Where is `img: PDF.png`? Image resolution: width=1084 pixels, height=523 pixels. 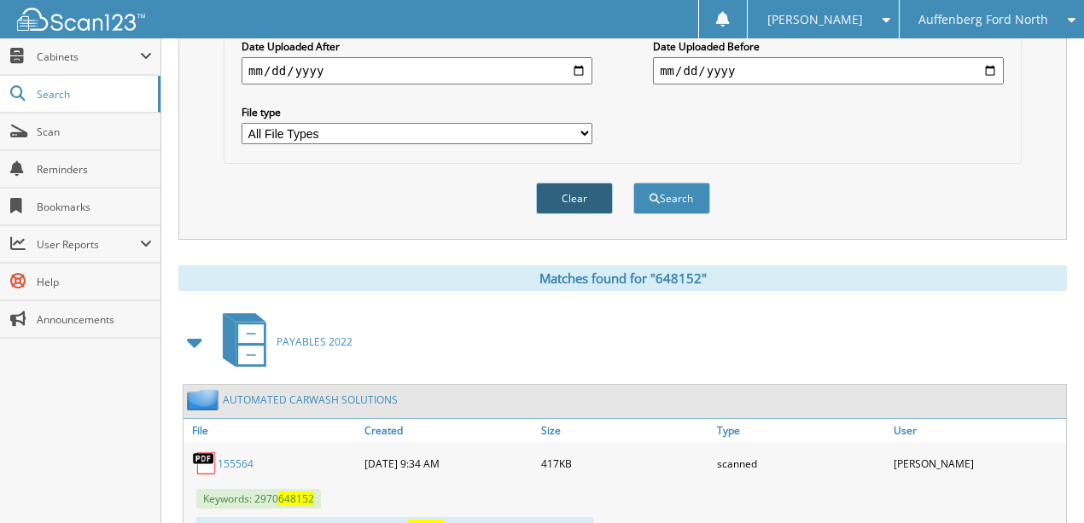
img: PDF.png is located at coordinates (205, 463).